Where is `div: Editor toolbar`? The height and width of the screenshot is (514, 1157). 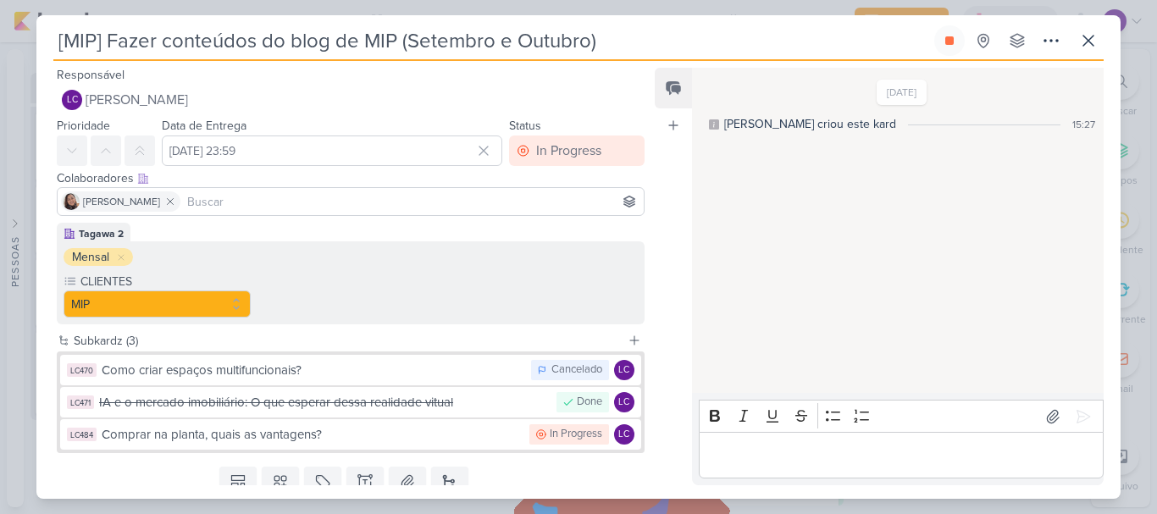
div: Editor toolbar is located at coordinates (902, 416).